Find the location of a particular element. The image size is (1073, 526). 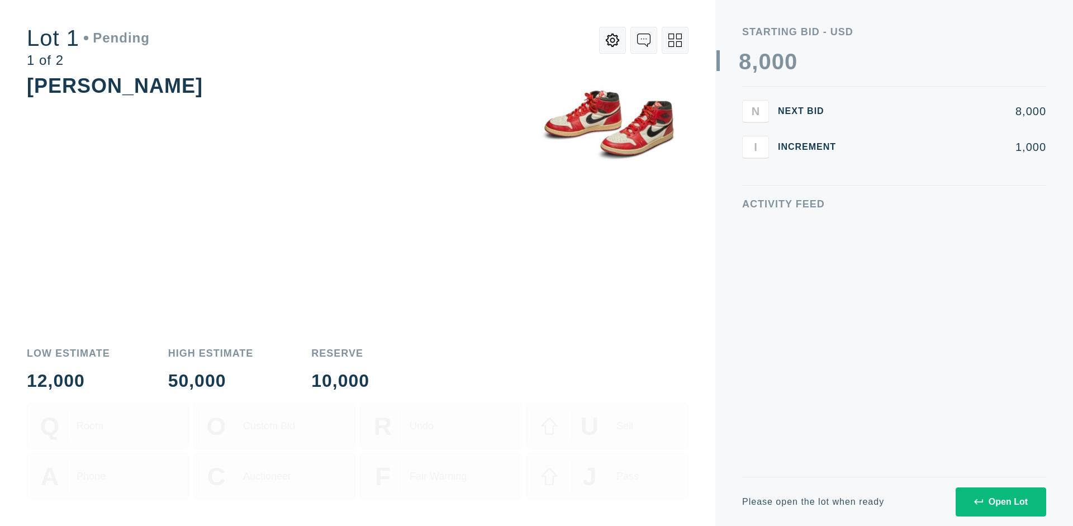

span: I is located at coordinates (755, 146).